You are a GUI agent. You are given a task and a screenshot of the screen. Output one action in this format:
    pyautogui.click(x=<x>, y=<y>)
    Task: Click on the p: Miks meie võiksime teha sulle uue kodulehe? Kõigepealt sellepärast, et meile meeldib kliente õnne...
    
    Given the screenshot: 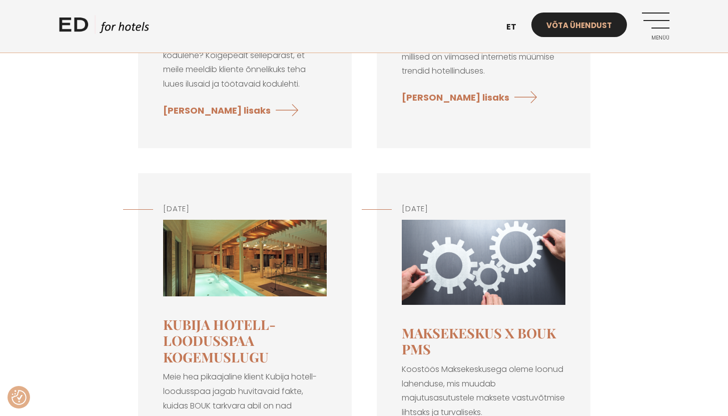 What is the action you would take?
    pyautogui.click(x=245, y=63)
    